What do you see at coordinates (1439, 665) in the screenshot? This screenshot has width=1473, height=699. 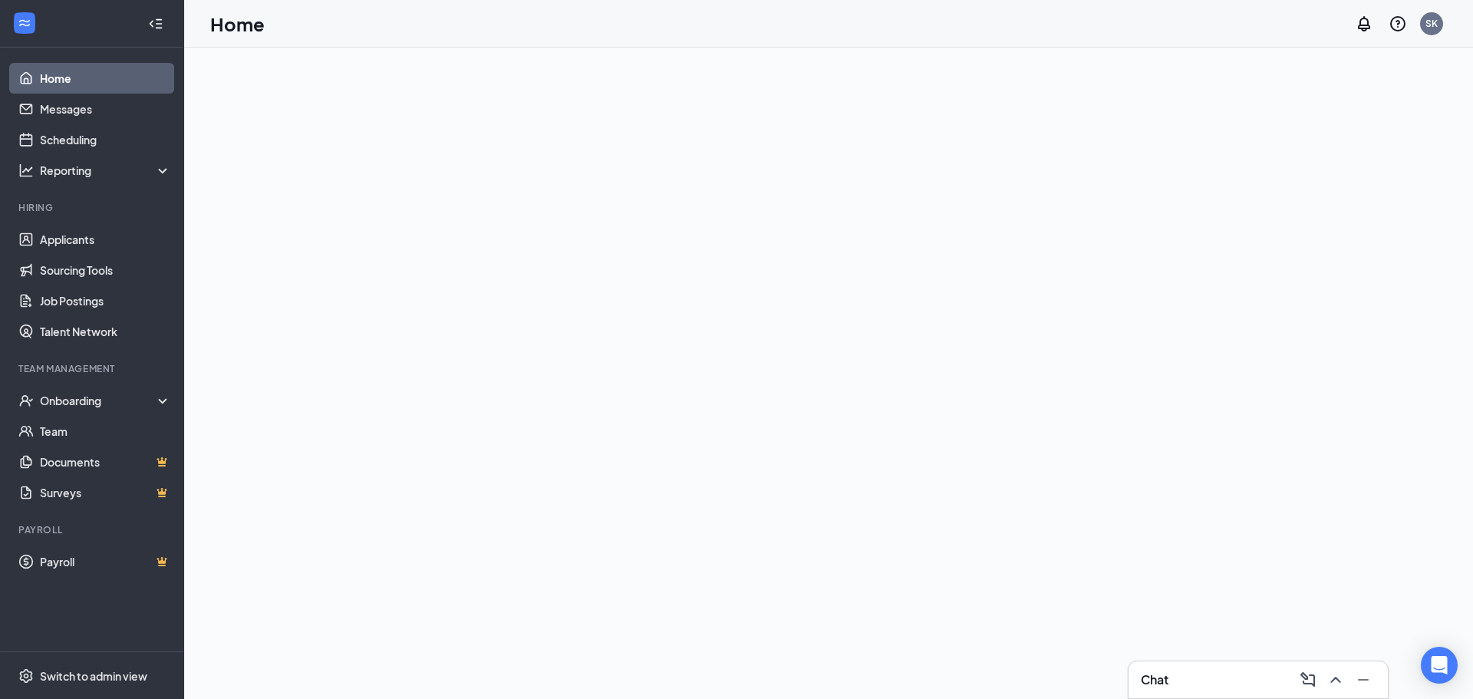 I see `div: Open Intercom Messenger` at bounding box center [1439, 665].